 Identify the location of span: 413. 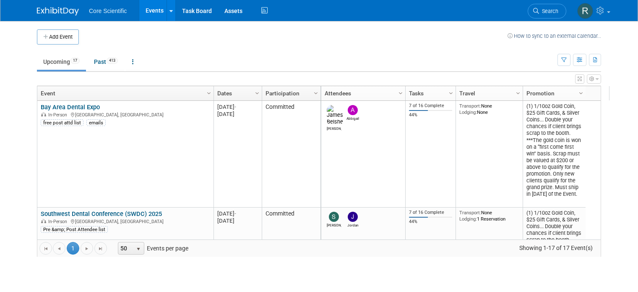
(112, 60).